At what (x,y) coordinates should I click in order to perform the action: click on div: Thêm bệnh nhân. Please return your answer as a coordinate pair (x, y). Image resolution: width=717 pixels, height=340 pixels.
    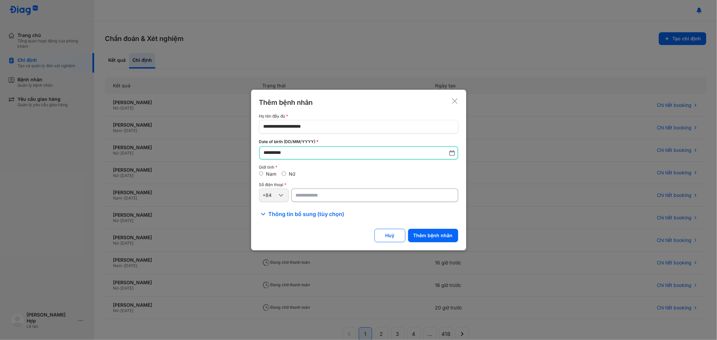
    Looking at the image, I should click on (286, 103).